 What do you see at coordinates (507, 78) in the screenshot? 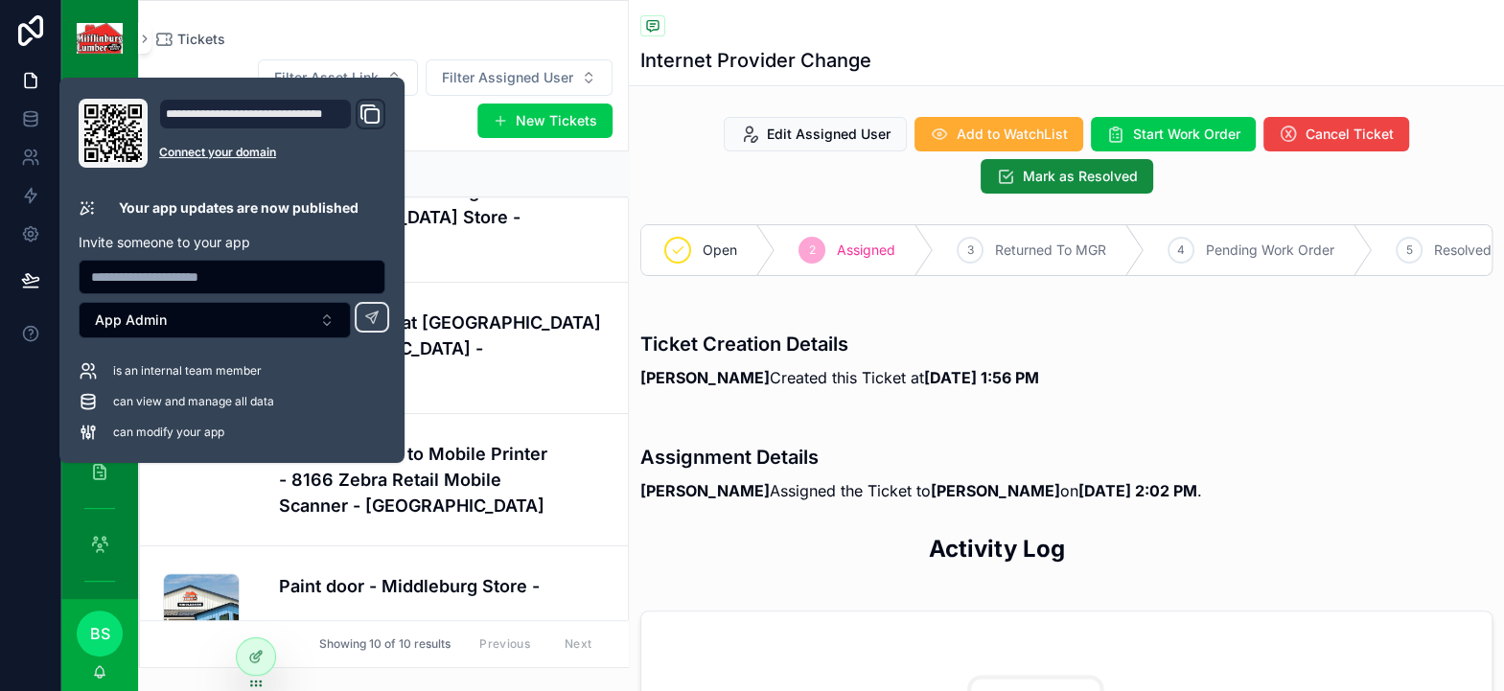
I see `span: Filter Assigned User` at bounding box center [507, 78].